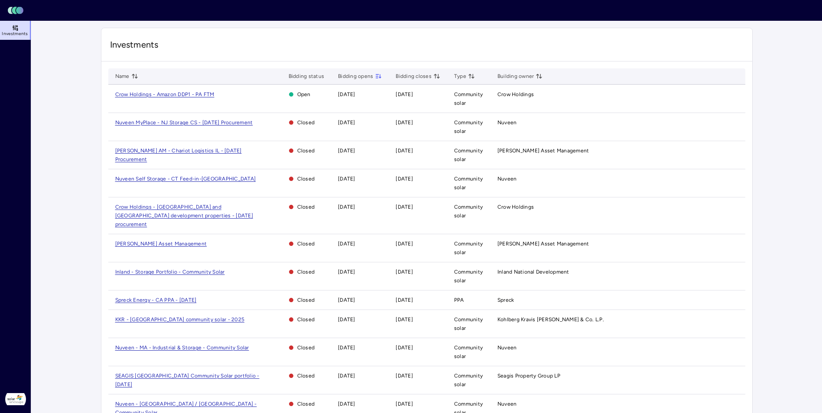  Describe the element at coordinates (469, 300) in the screenshot. I see `td: PPA` at that location.